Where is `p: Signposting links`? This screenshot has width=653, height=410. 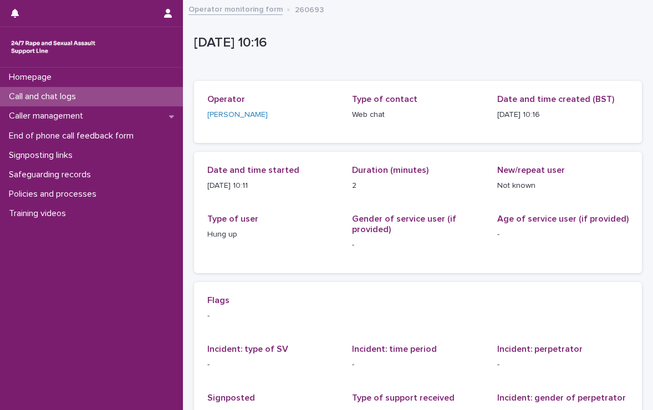 p: Signposting links is located at coordinates (43, 155).